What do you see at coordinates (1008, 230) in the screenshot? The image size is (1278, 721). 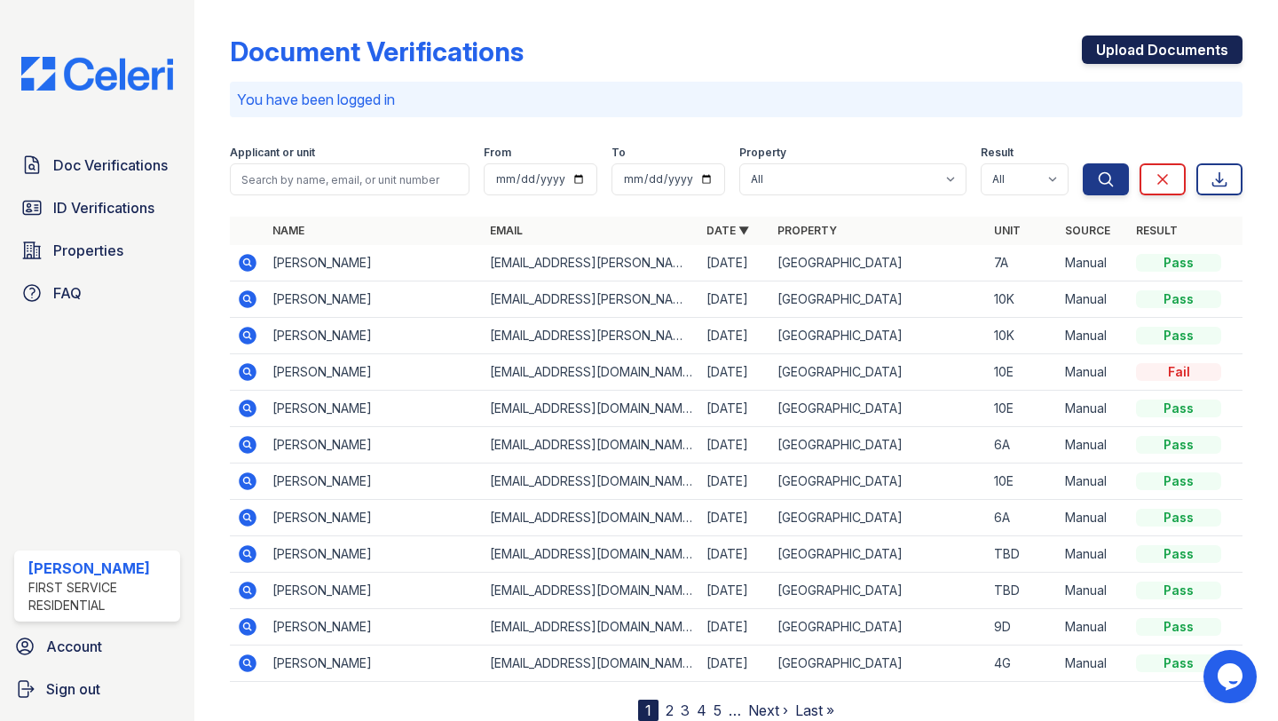 I see `a: Unit` at bounding box center [1008, 230].